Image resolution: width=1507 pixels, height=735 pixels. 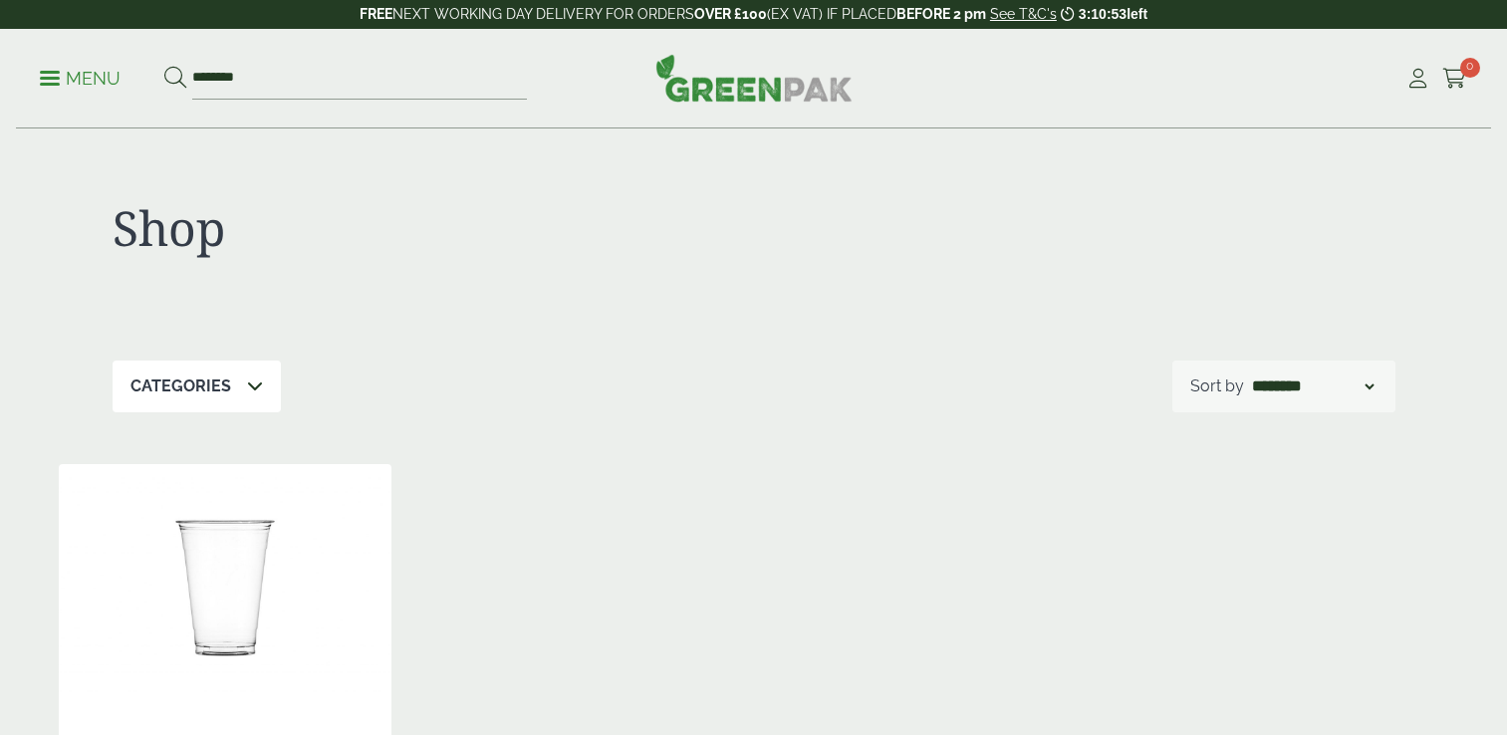 What do you see at coordinates (1454, 79) in the screenshot?
I see `i: Cart` at bounding box center [1454, 79].